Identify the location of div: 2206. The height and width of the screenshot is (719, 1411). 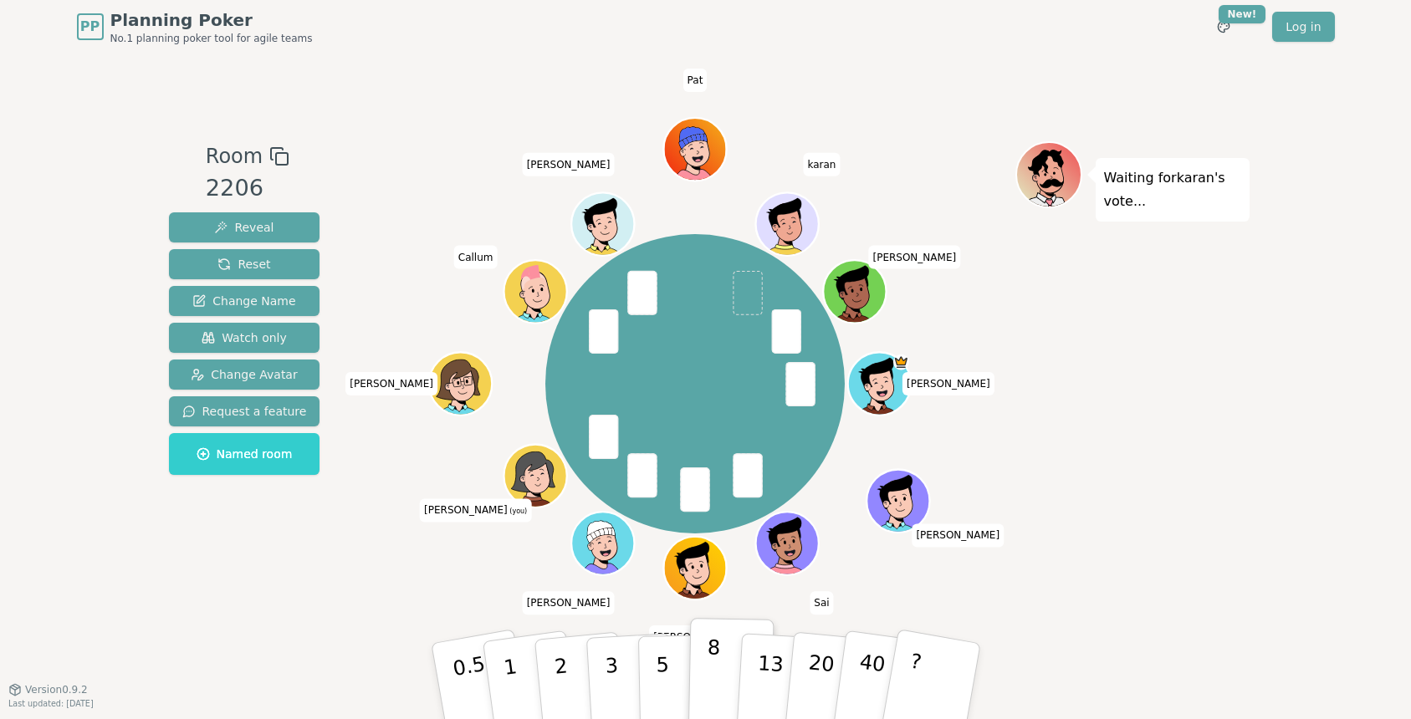
(248, 188).